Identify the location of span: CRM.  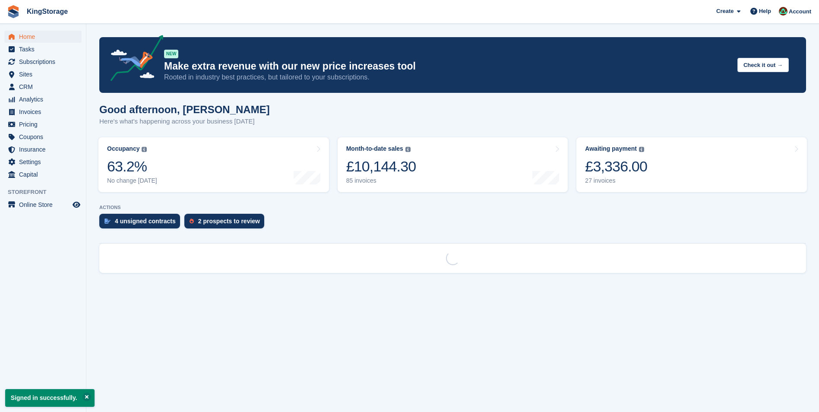
(45, 87).